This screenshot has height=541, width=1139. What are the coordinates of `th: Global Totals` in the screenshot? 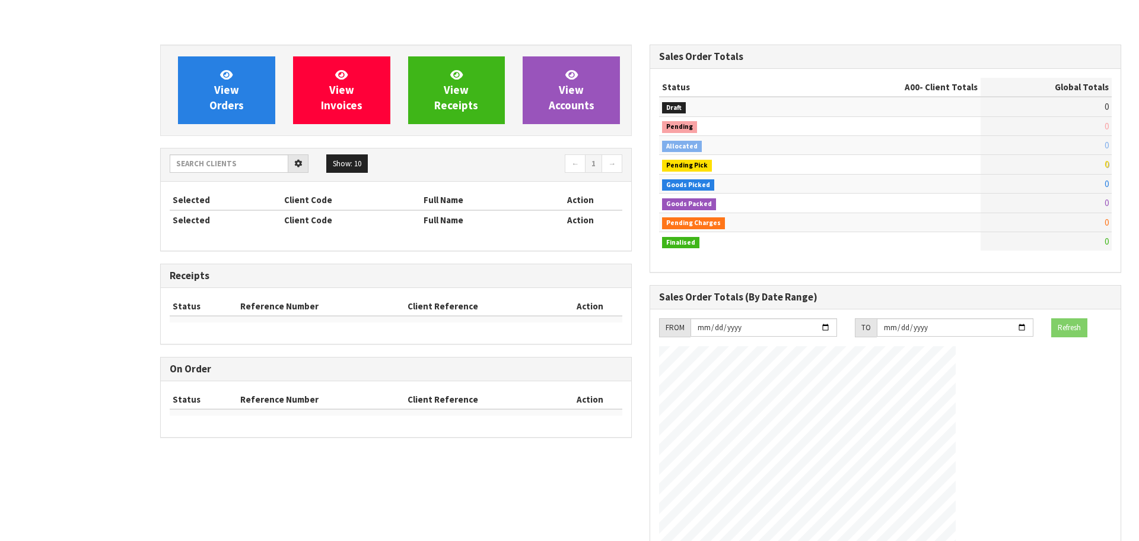 It's located at (1046, 87).